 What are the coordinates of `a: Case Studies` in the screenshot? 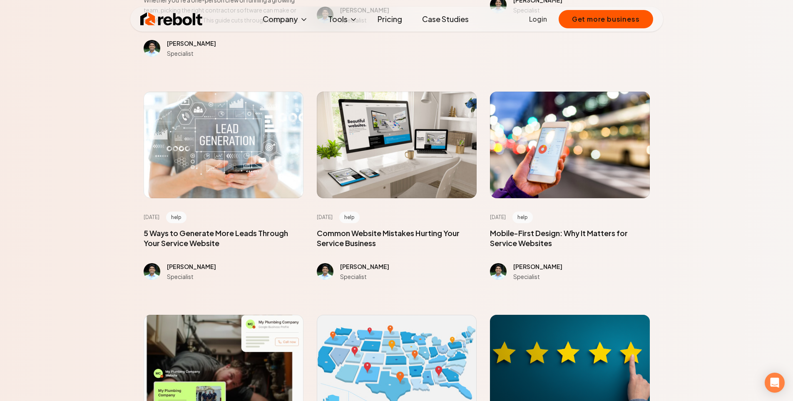 It's located at (445, 19).